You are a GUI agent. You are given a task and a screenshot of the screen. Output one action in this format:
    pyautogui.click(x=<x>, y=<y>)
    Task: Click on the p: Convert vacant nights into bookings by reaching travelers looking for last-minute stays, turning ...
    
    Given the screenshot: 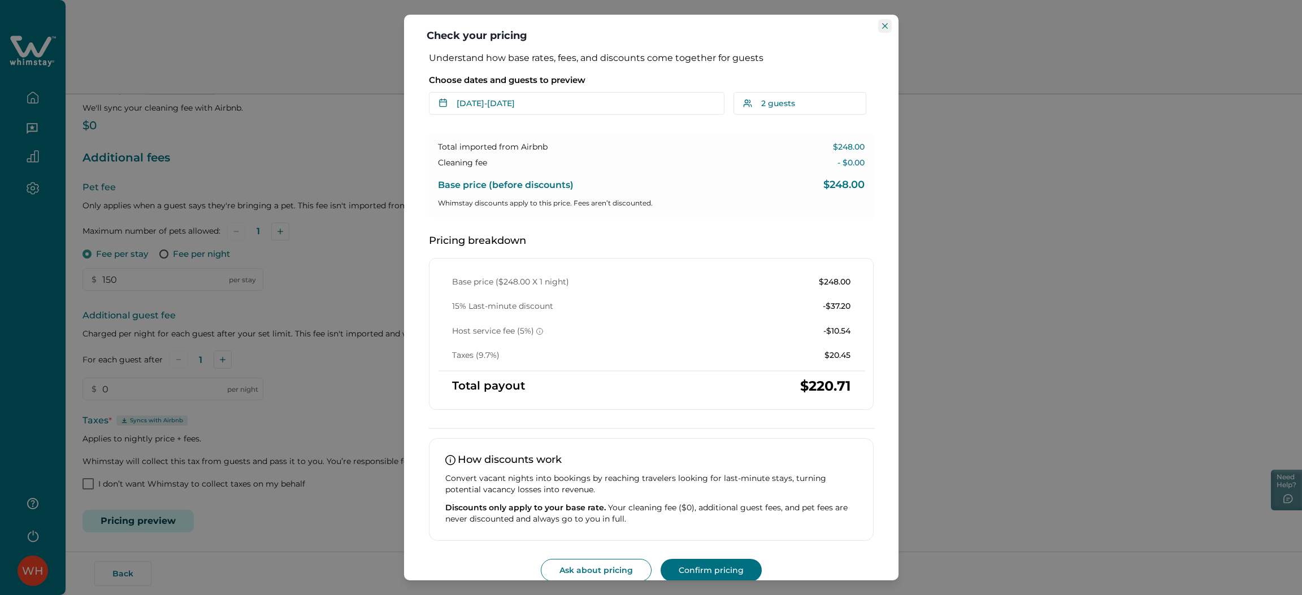 What is the action you would take?
    pyautogui.click(x=651, y=484)
    